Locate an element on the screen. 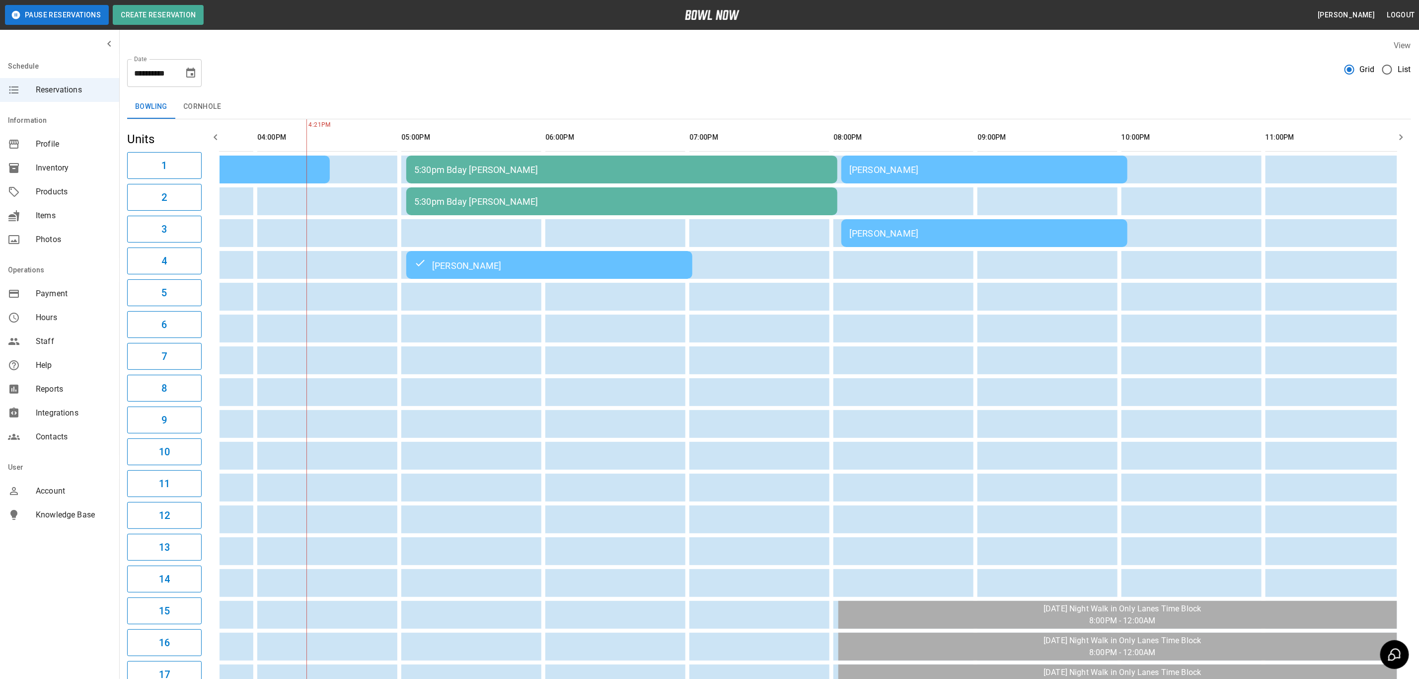 The width and height of the screenshot is (1419, 679). h6: 12 is located at coordinates (164, 515).